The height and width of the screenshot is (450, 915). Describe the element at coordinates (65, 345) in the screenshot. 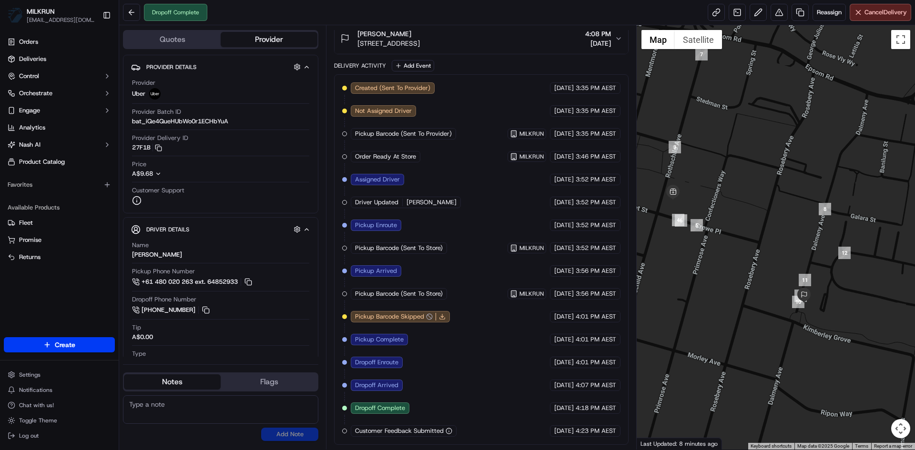

I see `span: Create` at that location.